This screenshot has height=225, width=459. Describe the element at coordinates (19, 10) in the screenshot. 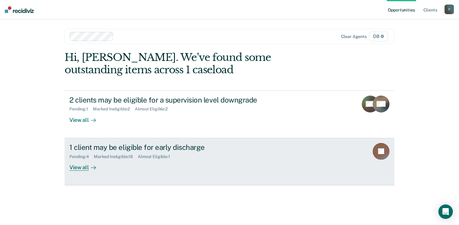

I see `img: Recidiviz` at that location.